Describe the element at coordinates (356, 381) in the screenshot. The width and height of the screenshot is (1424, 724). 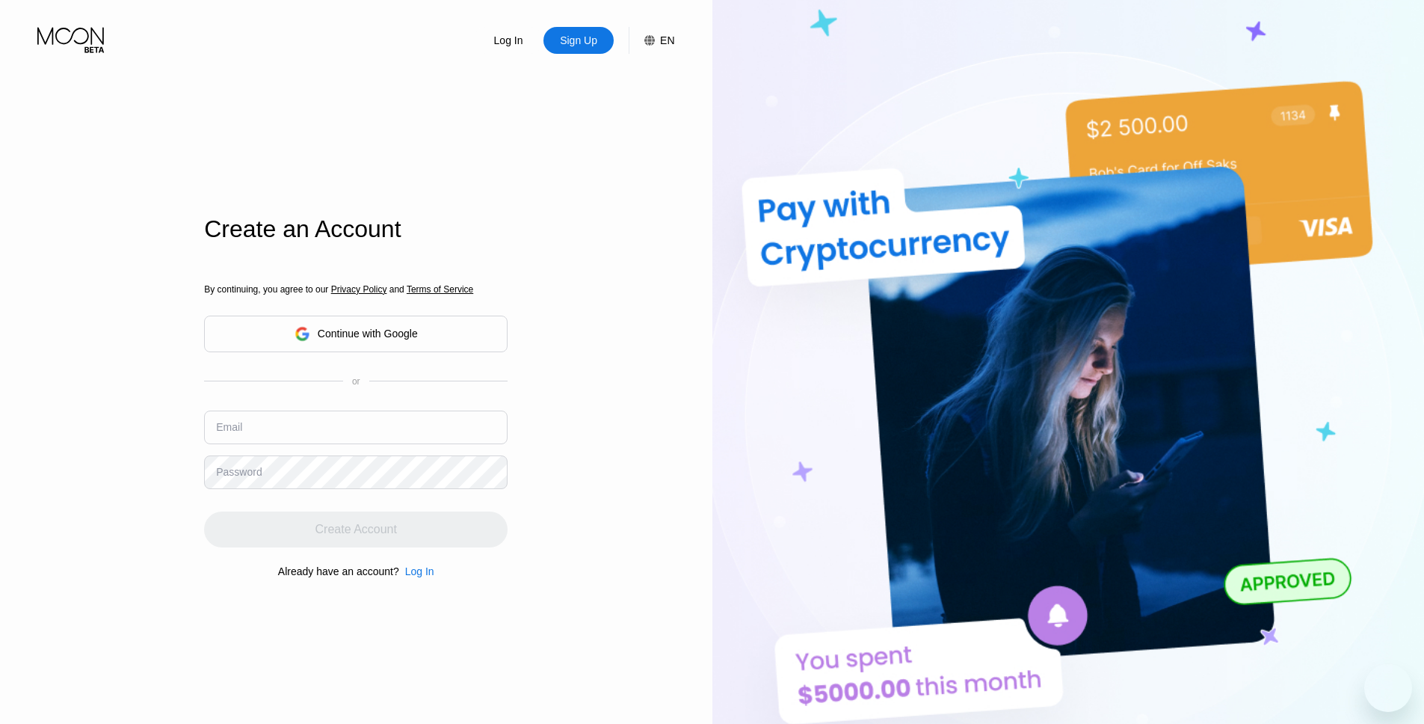
I see `div: or` at that location.